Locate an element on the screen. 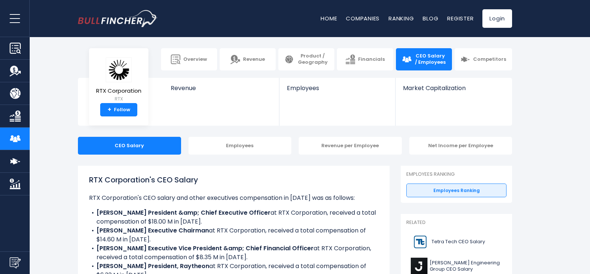  div: Employees is located at coordinates (240, 146).